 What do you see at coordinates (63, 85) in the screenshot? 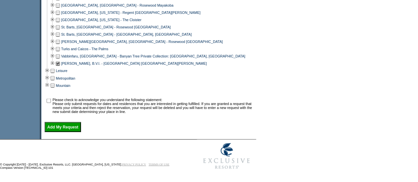
I see `a: Mountain` at bounding box center [63, 85].